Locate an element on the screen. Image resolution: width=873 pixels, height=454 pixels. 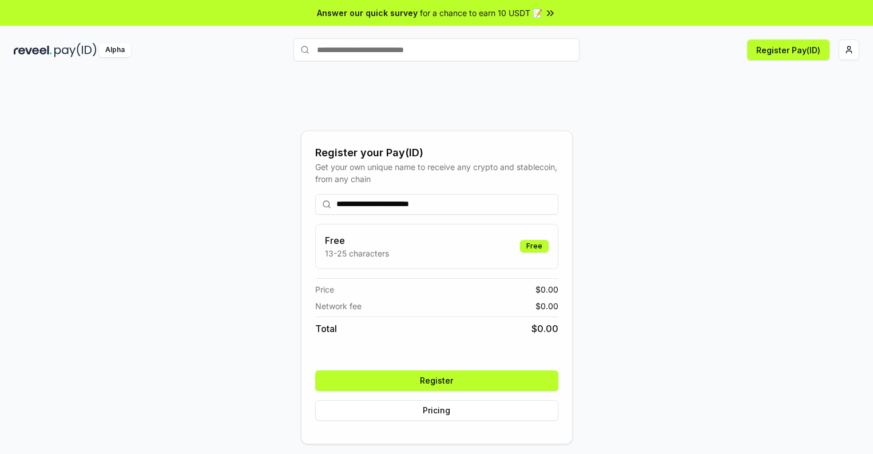
h3: Free is located at coordinates (357, 240).